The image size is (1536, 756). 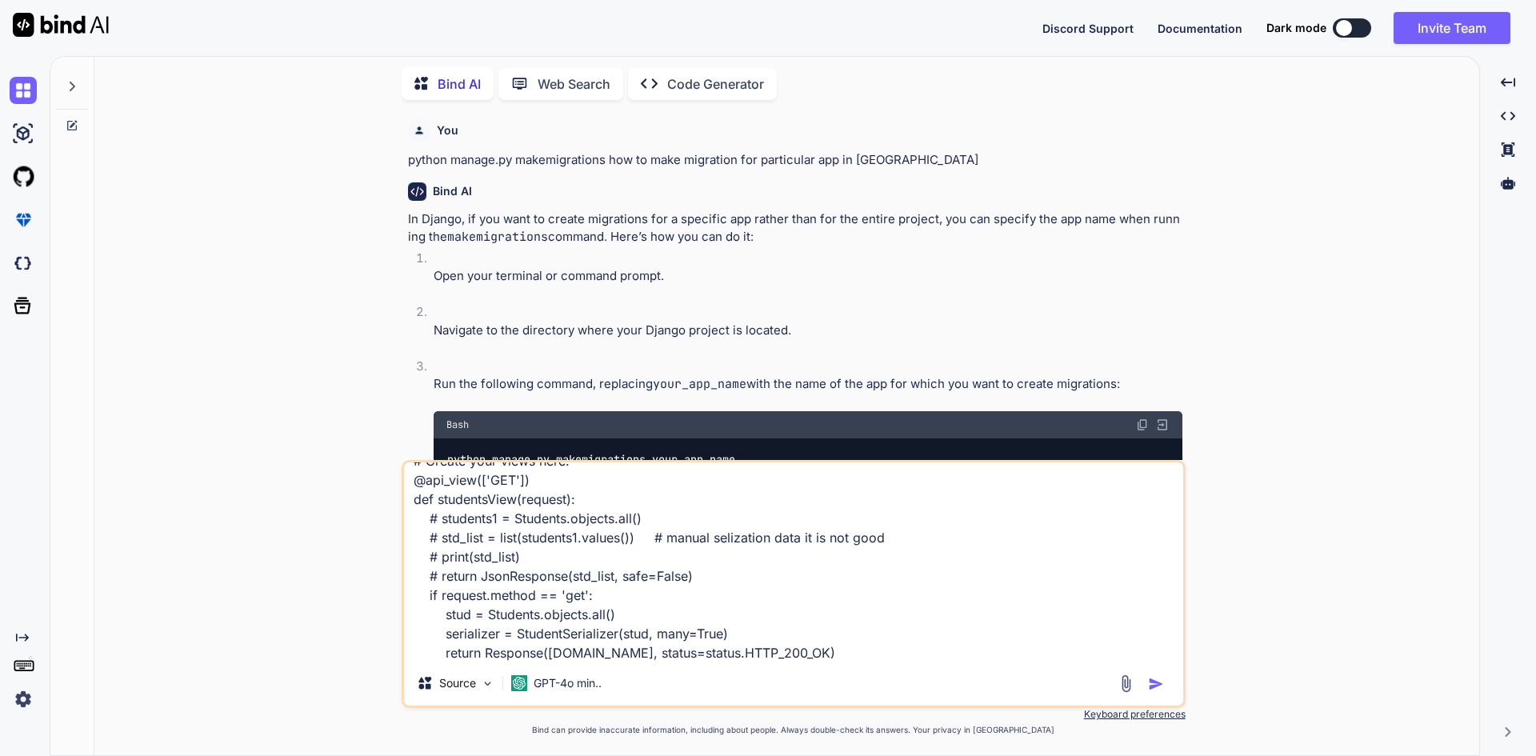 I want to click on textarea: Expected a `Response`, `HttpResponse` or `StreamingHttpResponse` to be returned from the view, bu..., so click(x=794, y=562).